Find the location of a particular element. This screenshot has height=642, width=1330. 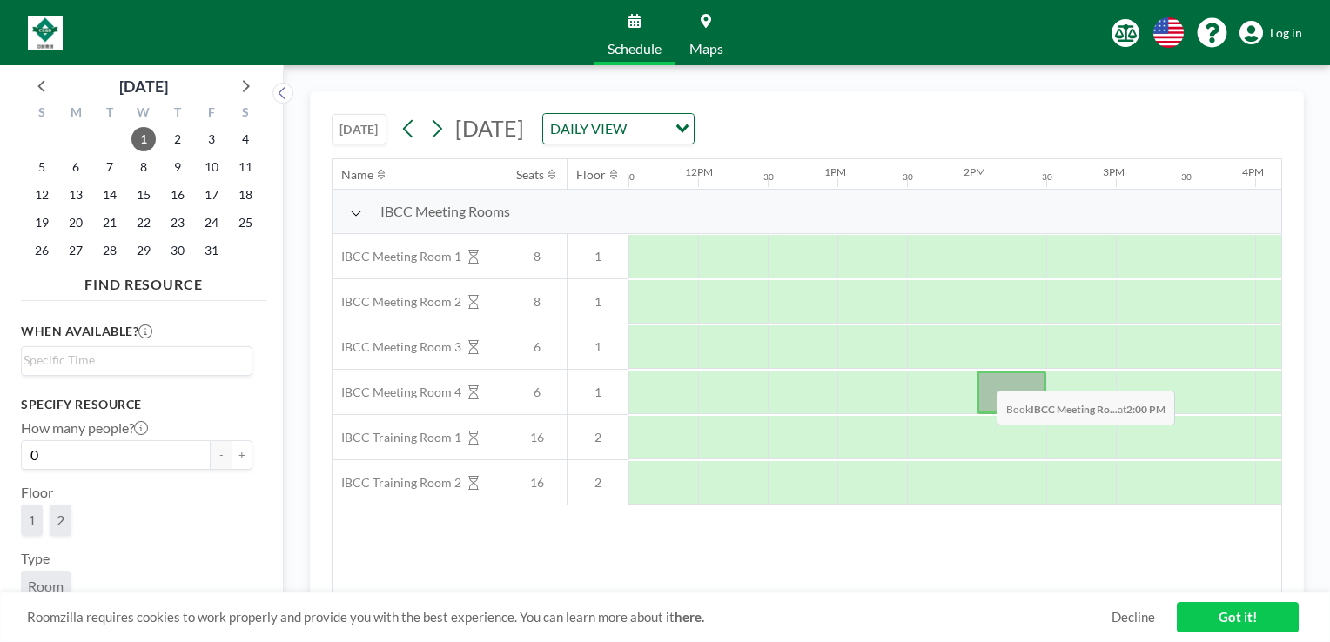

a: Decline is located at coordinates (1133, 617).